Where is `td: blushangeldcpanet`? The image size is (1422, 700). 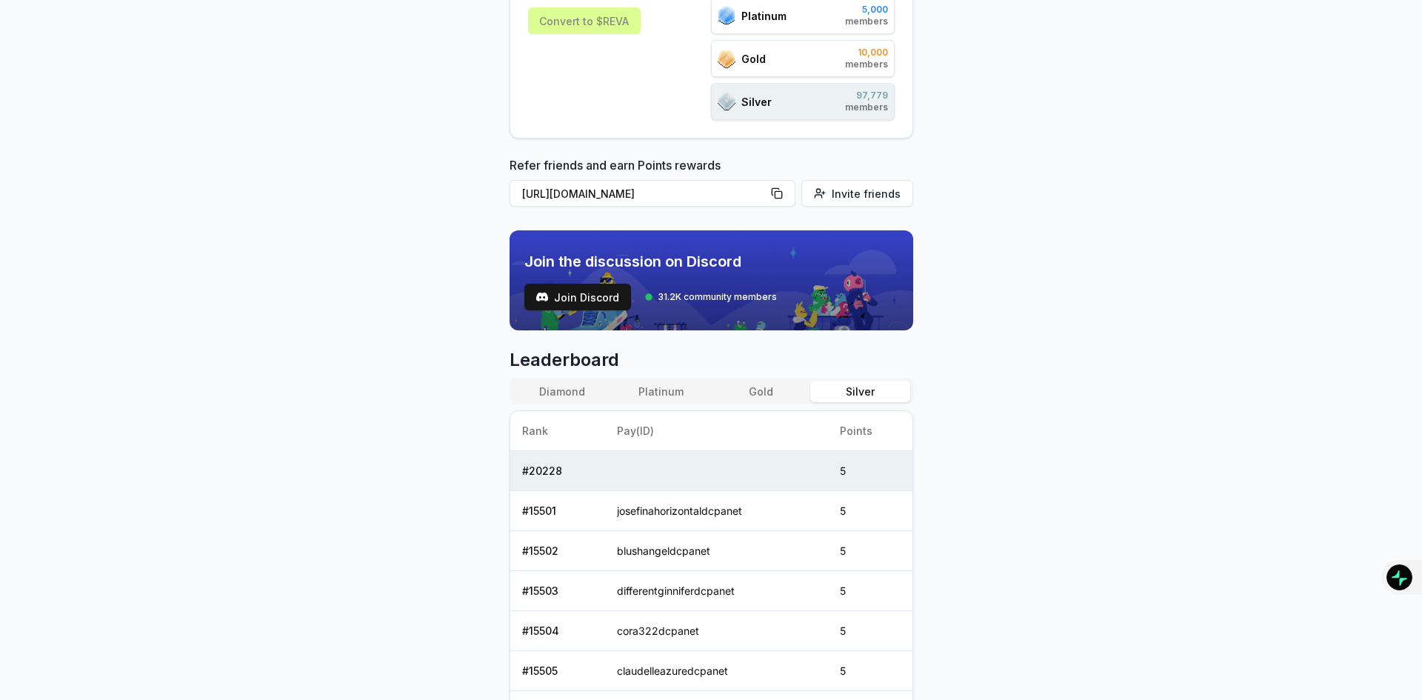
td: blushangeldcpanet is located at coordinates (716, 551).